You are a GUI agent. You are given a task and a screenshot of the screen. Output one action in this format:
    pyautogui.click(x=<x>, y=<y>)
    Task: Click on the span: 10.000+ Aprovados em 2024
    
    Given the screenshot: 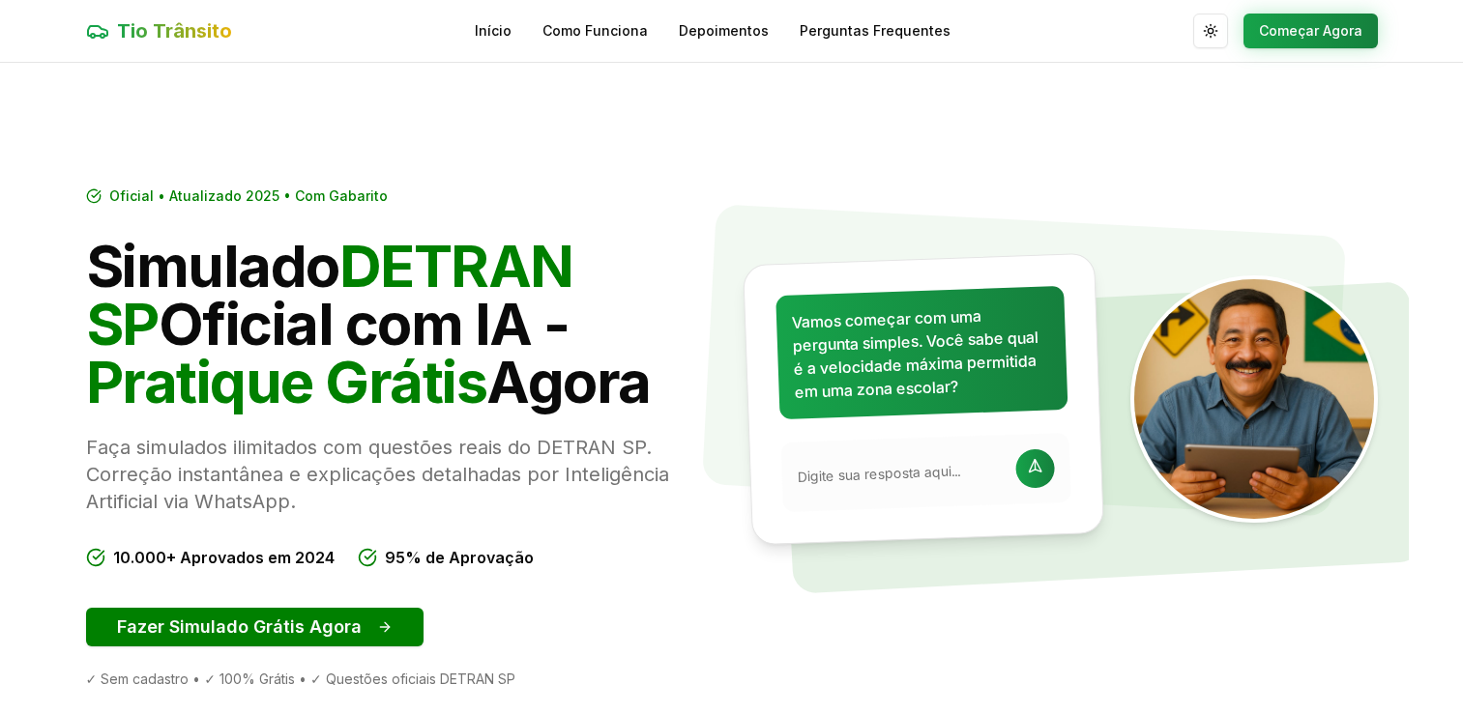 What is the action you would take?
    pyautogui.click(x=223, y=558)
    